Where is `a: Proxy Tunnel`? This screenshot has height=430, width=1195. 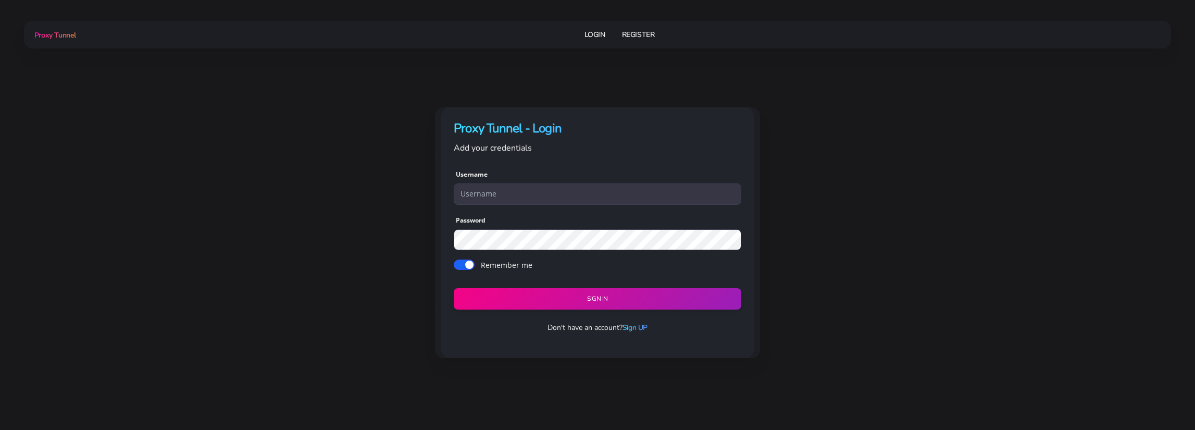
a: Proxy Tunnel is located at coordinates (54, 35).